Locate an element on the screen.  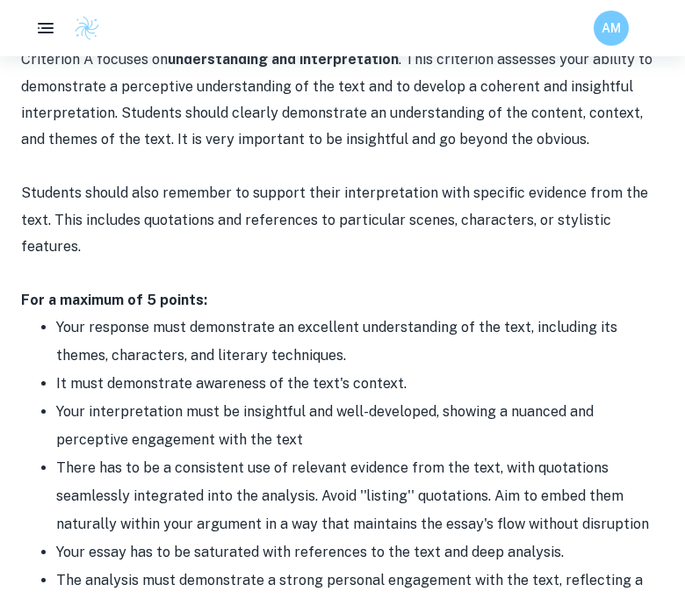
a: Clastify logo is located at coordinates (82, 28).